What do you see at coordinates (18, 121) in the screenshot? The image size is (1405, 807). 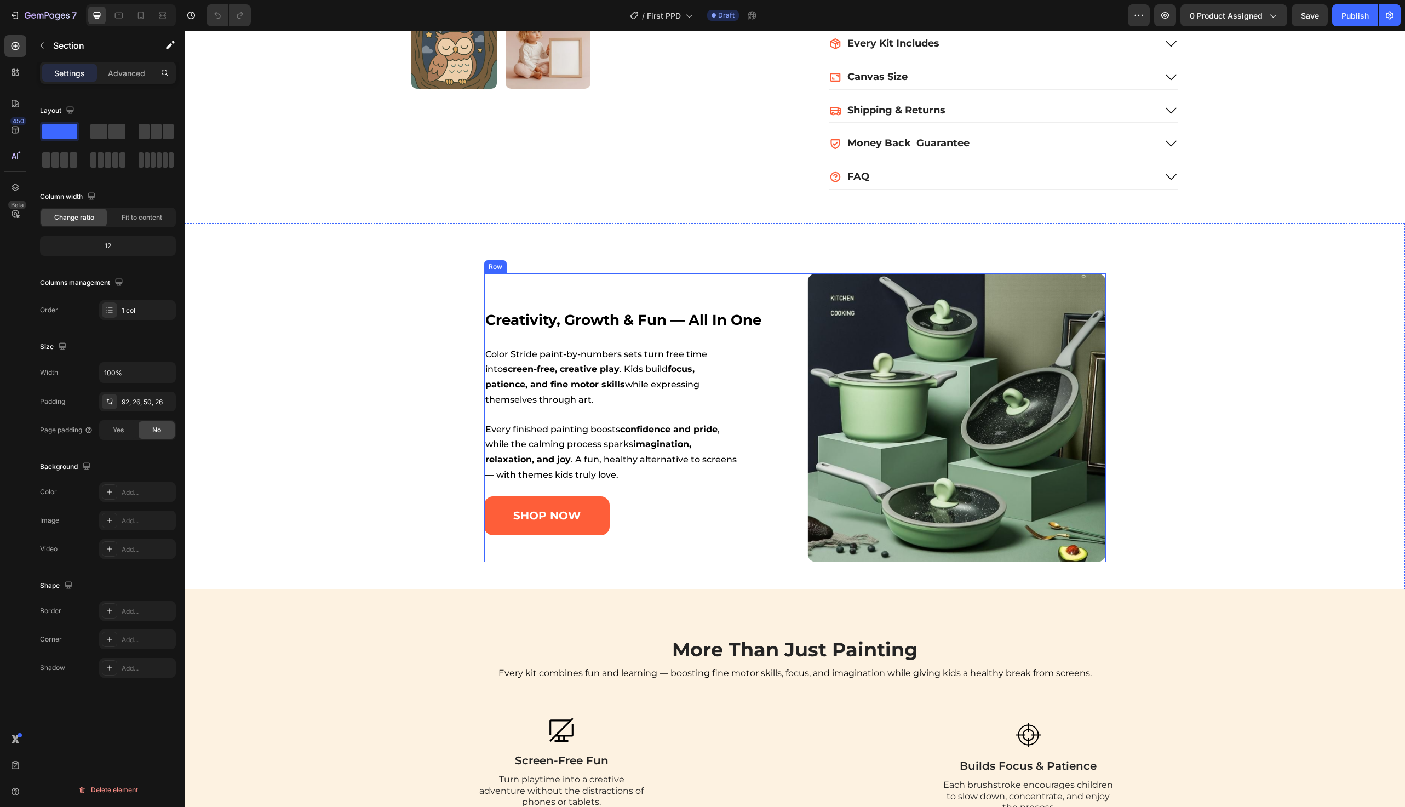 I see `div: 450` at bounding box center [18, 121].